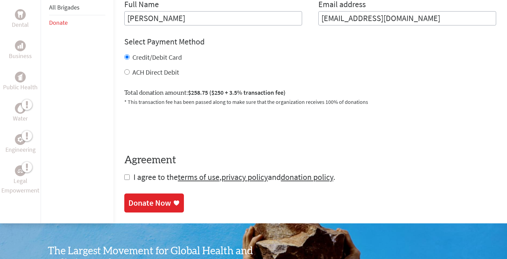  Describe the element at coordinates (199, 177) in the screenshot. I see `a: terms of use` at that location.